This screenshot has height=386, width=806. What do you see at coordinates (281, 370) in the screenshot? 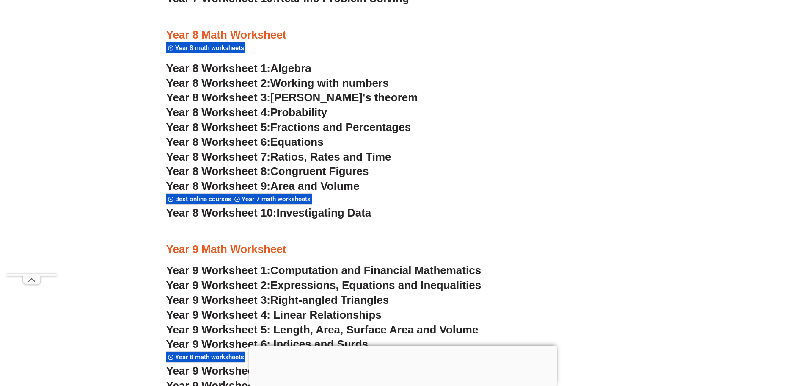
I see `span: Year 9 Worksheet 7: Properties of Geometry` at bounding box center [281, 370].